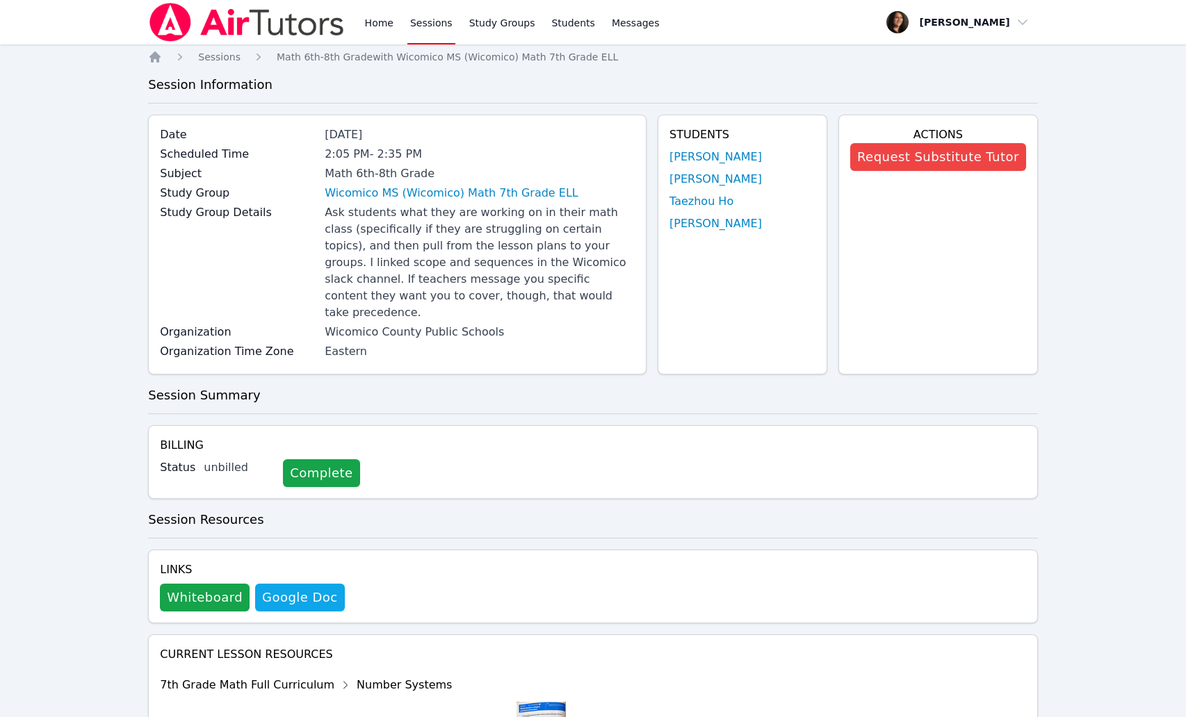 This screenshot has height=717, width=1186. Describe the element at coordinates (363, 685) in the screenshot. I see `div: 7th Grade Math Full Curriculum Number Systems` at that location.